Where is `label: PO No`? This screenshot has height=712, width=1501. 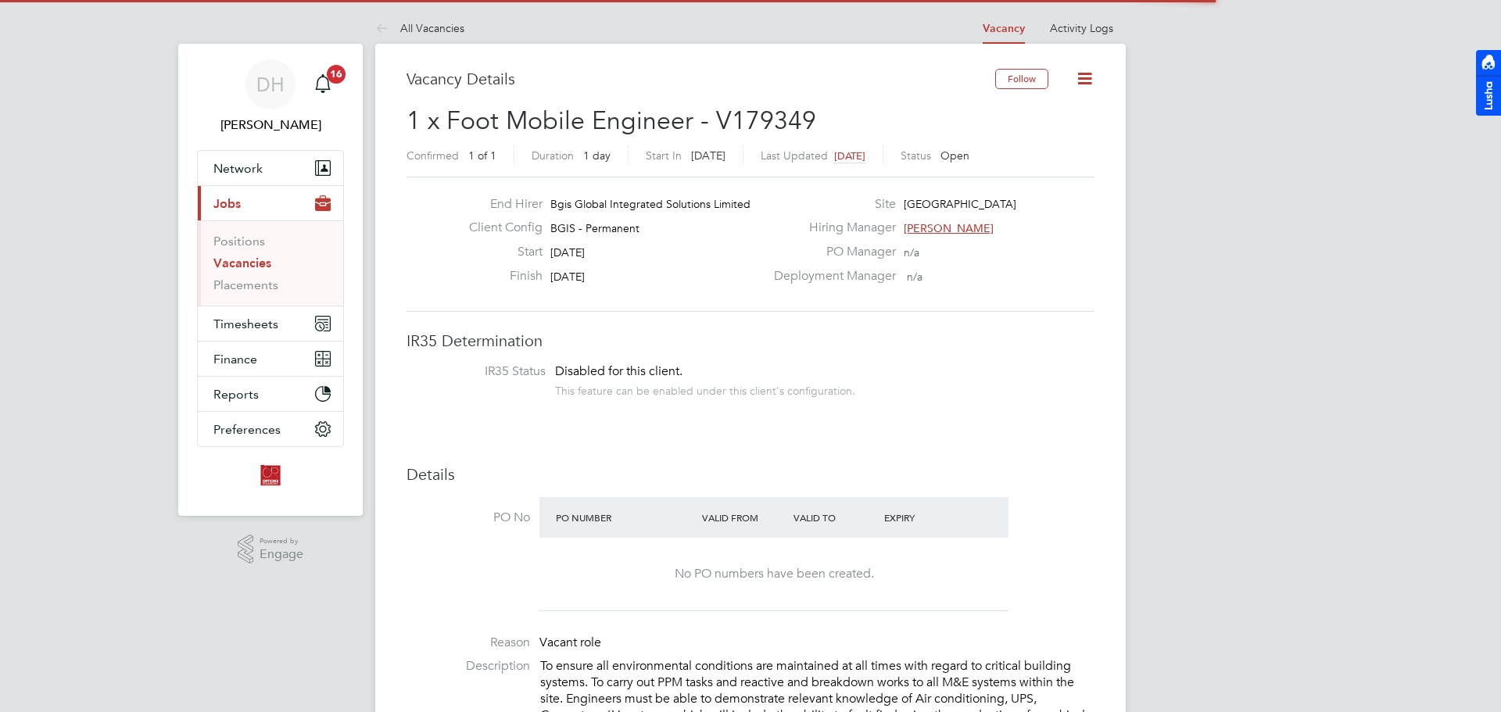 label: PO No is located at coordinates (468, 517).